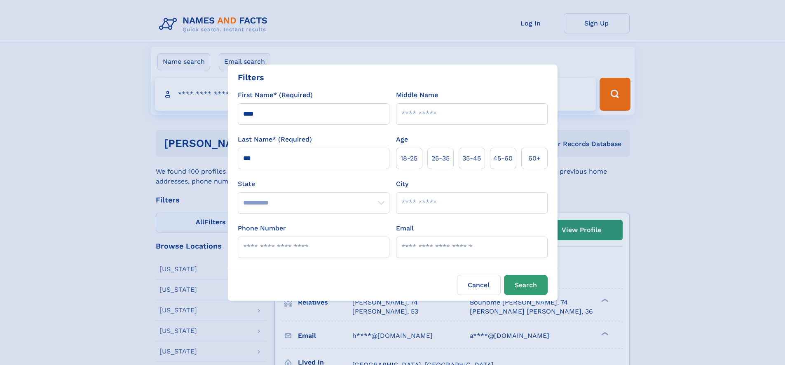 Image resolution: width=785 pixels, height=365 pixels. I want to click on label: Email, so click(405, 229).